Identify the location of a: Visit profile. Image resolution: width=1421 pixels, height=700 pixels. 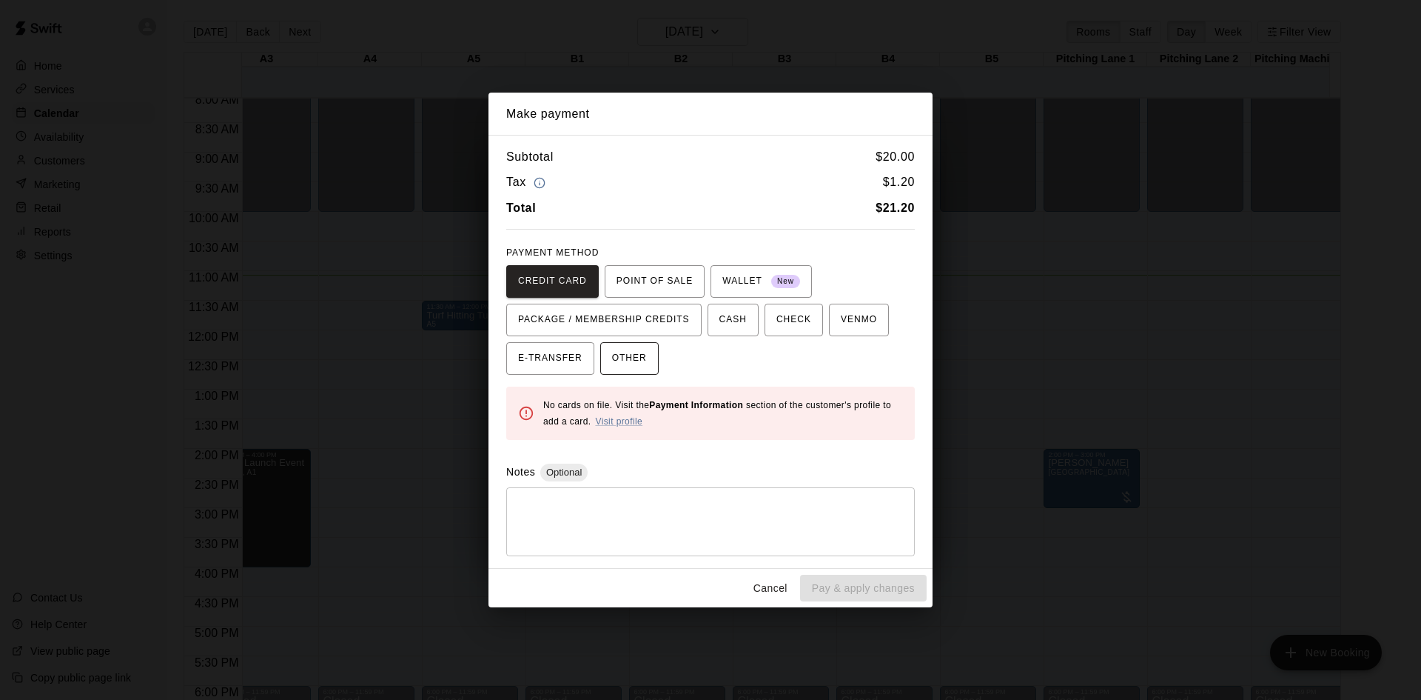
(619, 421).